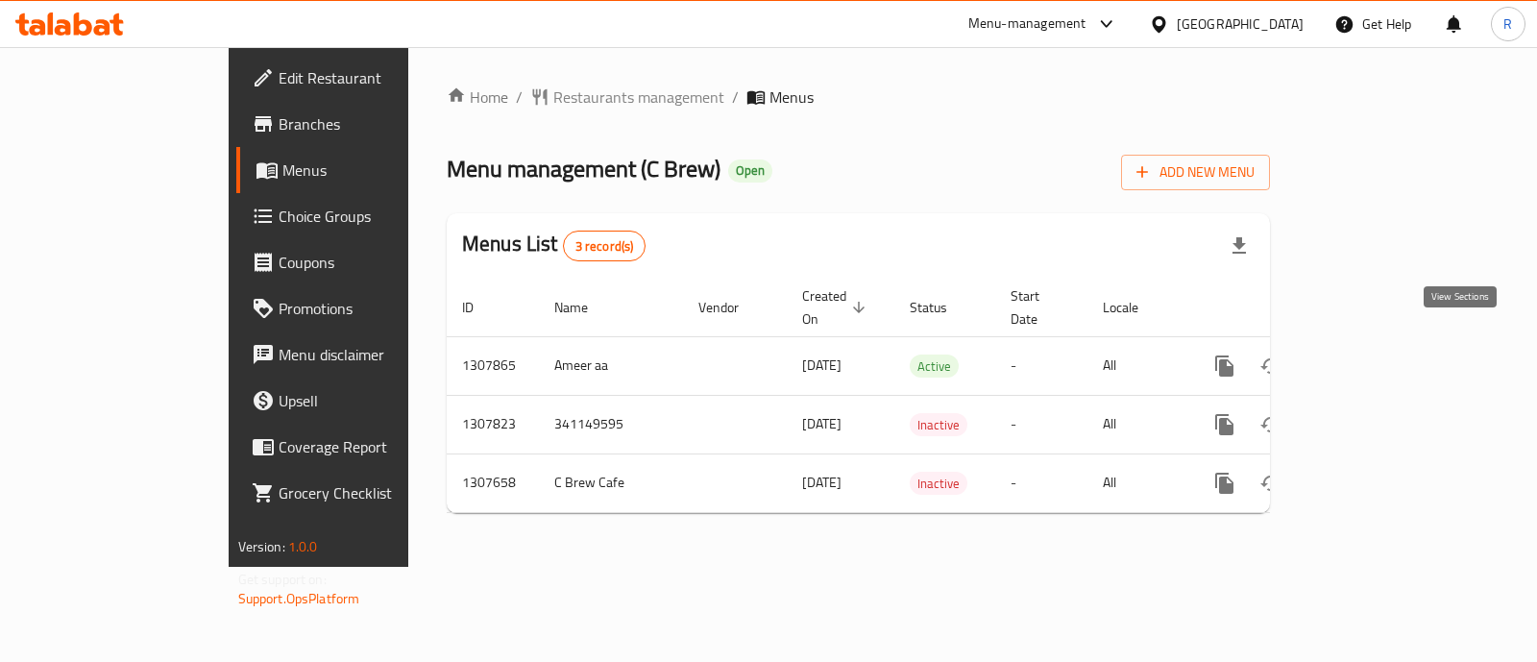 The width and height of the screenshot is (1537, 662). Describe the element at coordinates (360, 401) in the screenshot. I see `a: Upsell` at that location.